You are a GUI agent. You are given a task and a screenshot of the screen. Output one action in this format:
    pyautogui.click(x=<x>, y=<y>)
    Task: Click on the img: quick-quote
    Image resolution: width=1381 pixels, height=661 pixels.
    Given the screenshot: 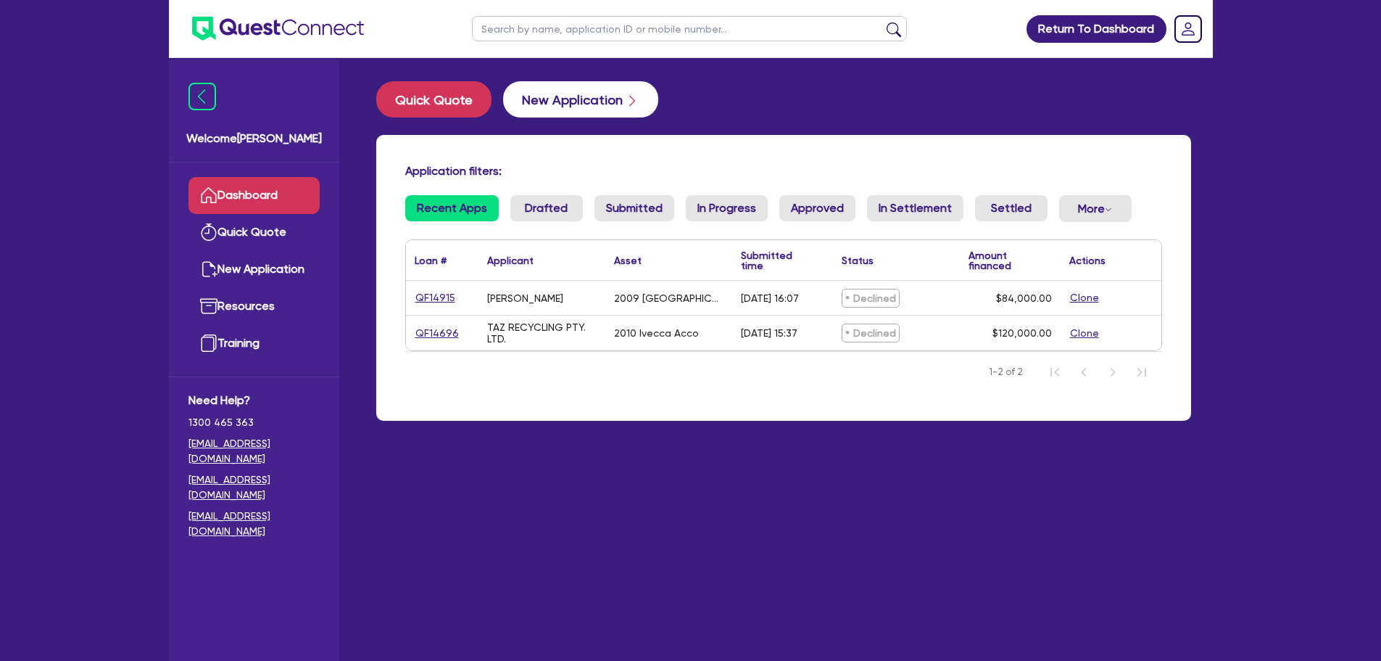 What is the action you would take?
    pyautogui.click(x=209, y=232)
    